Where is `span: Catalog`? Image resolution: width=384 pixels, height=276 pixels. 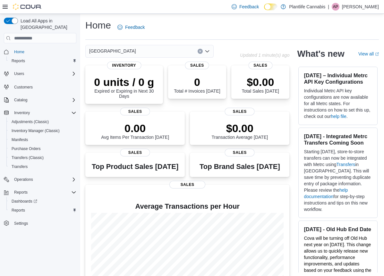 span: Catalog is located at coordinates (44, 100).